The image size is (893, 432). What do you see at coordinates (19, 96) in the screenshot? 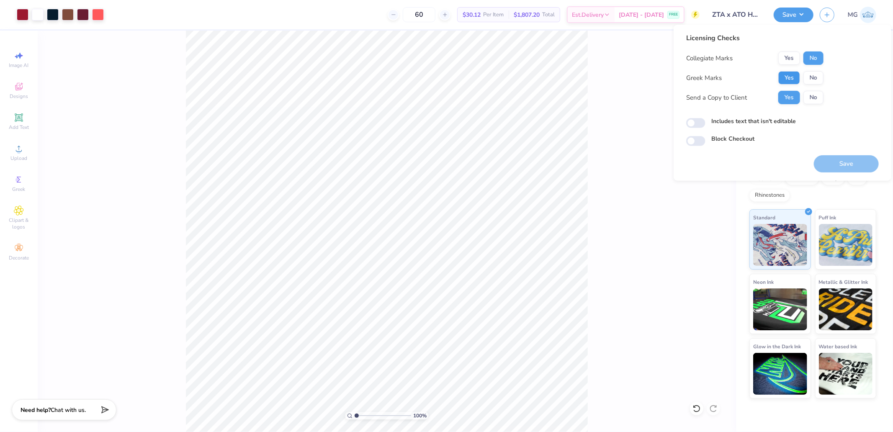
I see `span: Designs` at bounding box center [19, 96].